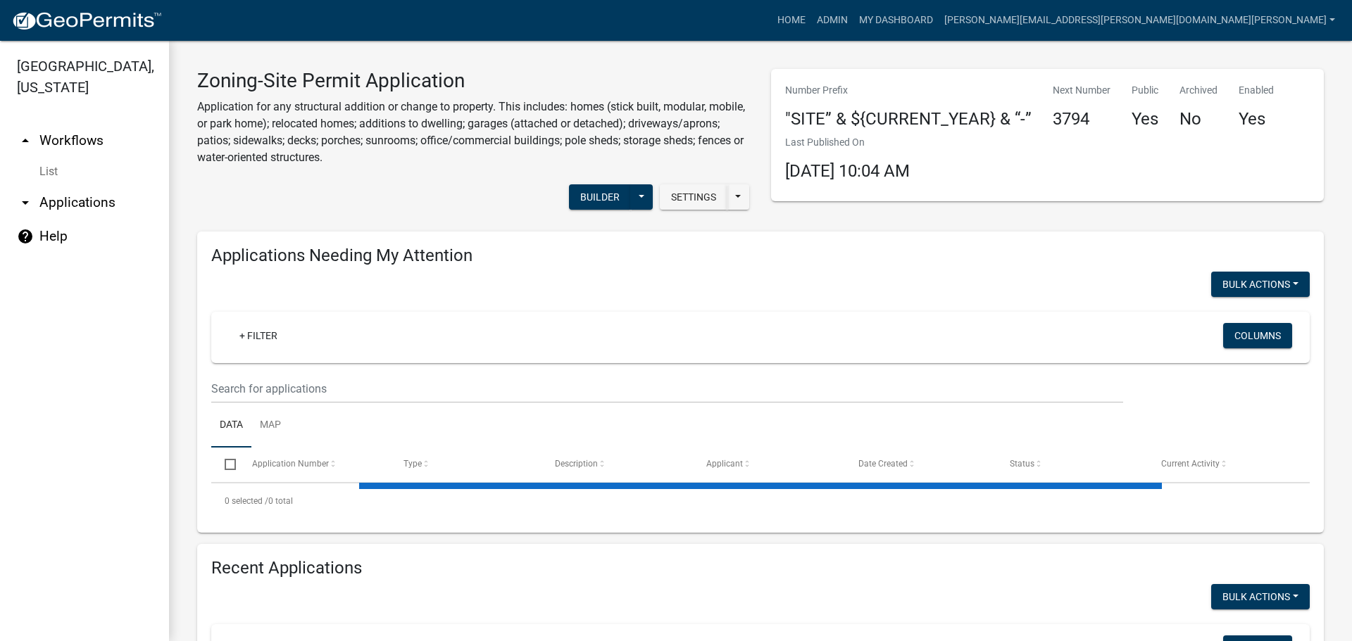 The image size is (1352, 641). What do you see at coordinates (313, 465) in the screenshot?
I see `datatable-header-cell: Application Number` at bounding box center [313, 465].